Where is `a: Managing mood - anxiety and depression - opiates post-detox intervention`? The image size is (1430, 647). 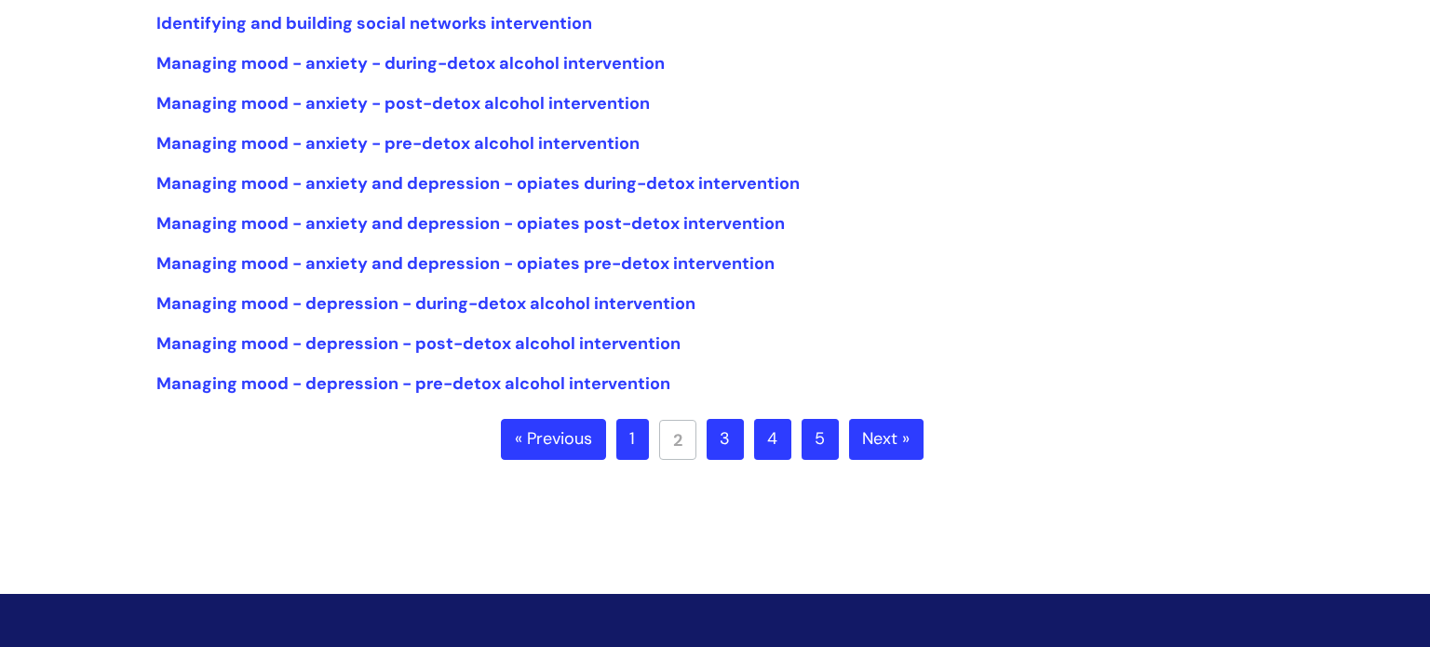
a: Managing mood - anxiety and depression - opiates post-detox intervention is located at coordinates (470, 223).